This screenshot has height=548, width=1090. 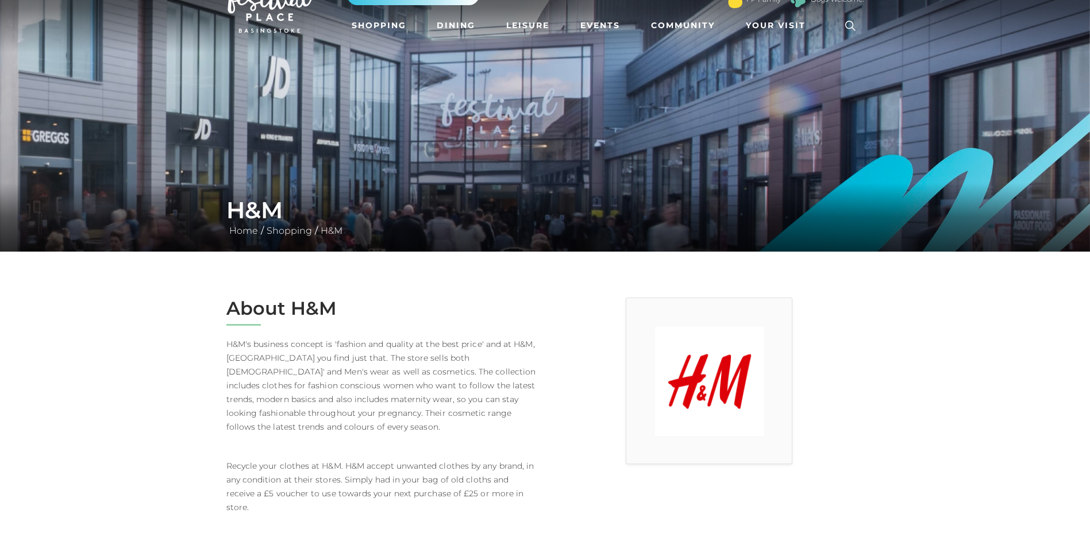 What do you see at coordinates (776, 25) in the screenshot?
I see `span: Your Visit` at bounding box center [776, 25].